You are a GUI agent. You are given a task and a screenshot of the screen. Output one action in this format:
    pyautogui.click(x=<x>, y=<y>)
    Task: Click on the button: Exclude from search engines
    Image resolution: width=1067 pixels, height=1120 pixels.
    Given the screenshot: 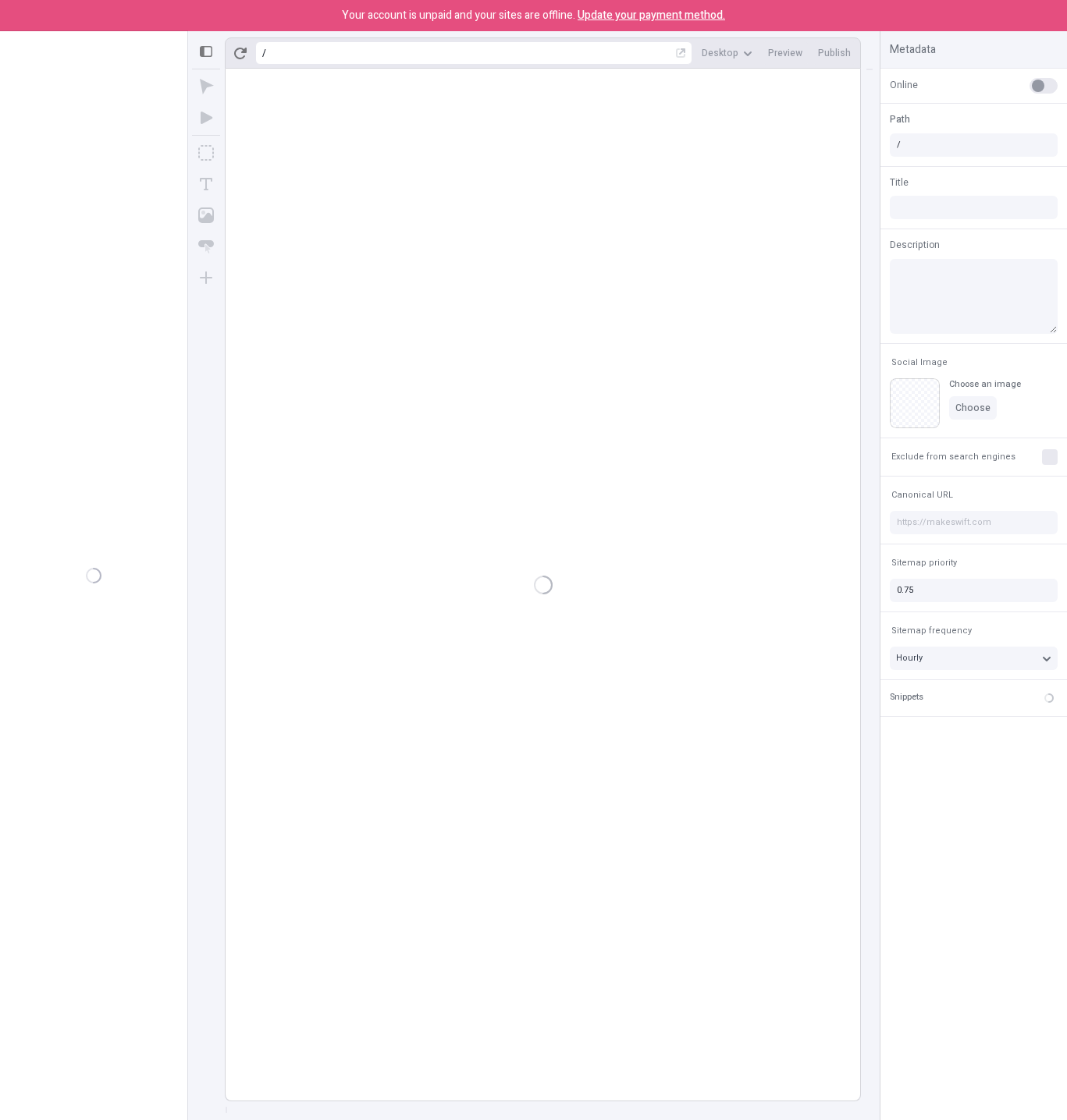 What is the action you would take?
    pyautogui.click(x=952, y=457)
    